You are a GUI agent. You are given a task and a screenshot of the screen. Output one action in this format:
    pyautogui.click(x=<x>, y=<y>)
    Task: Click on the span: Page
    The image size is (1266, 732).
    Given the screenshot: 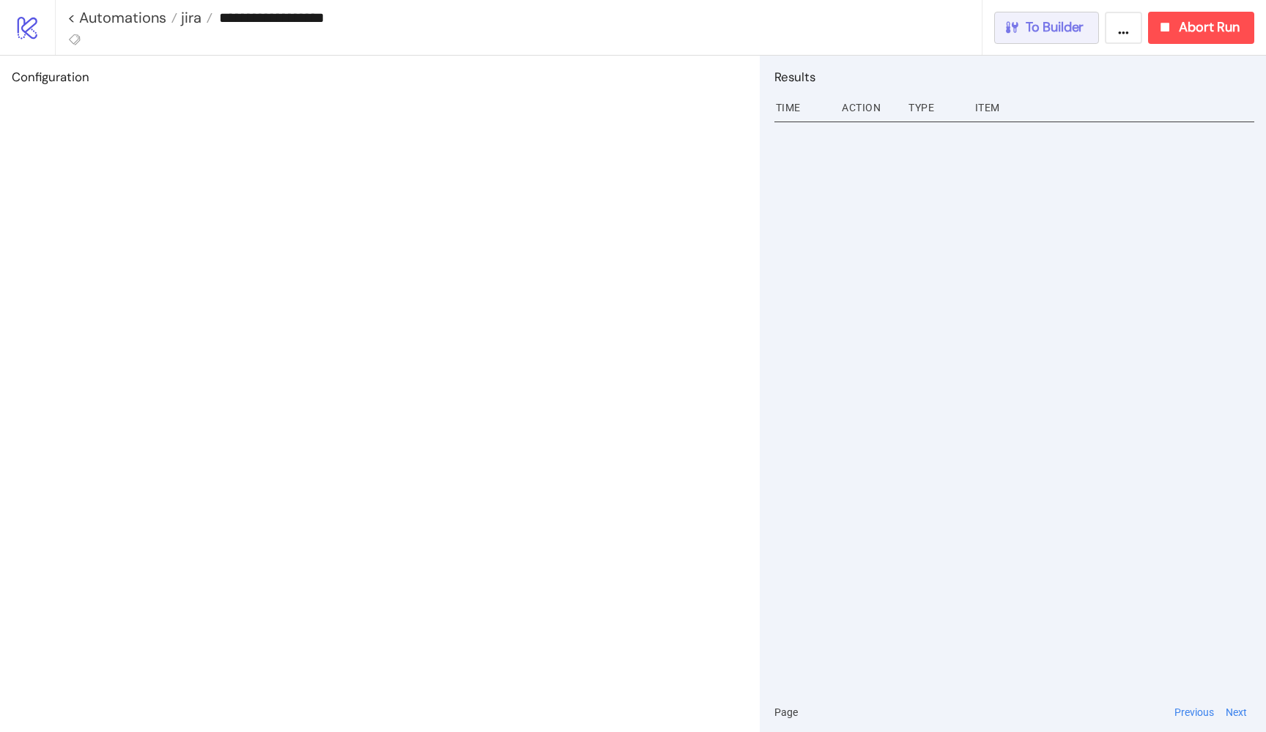 What is the action you would take?
    pyautogui.click(x=786, y=713)
    